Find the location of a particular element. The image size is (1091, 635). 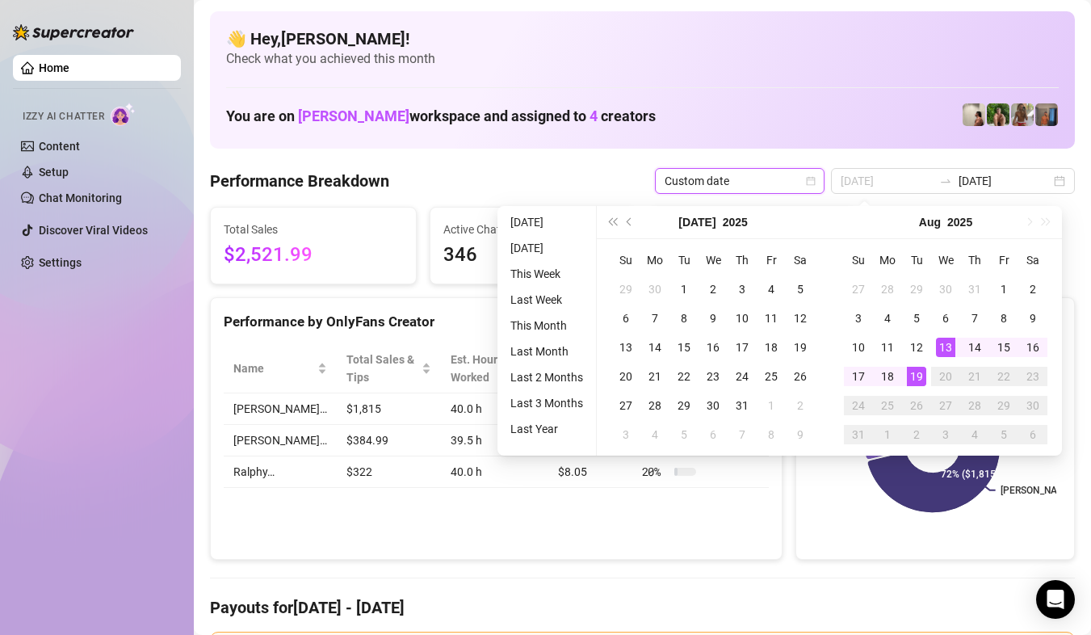

span: 4 is located at coordinates (594, 116).